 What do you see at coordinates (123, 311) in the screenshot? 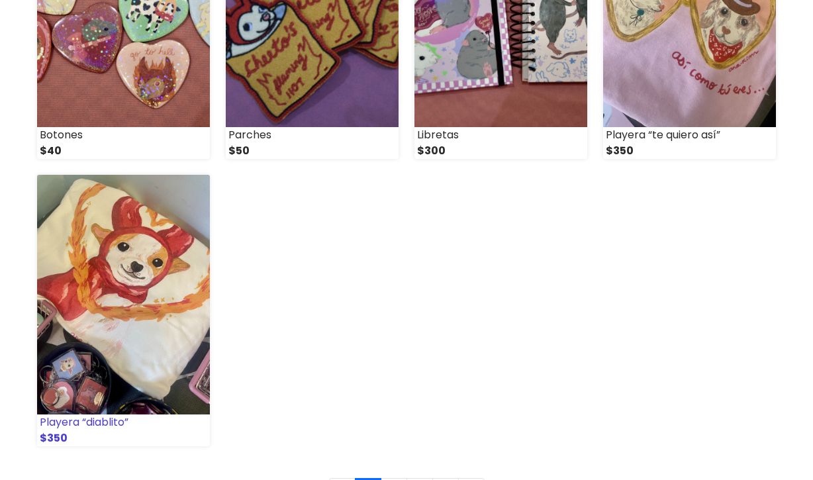
I see `a: Playera “diablito” $350` at bounding box center [123, 311].